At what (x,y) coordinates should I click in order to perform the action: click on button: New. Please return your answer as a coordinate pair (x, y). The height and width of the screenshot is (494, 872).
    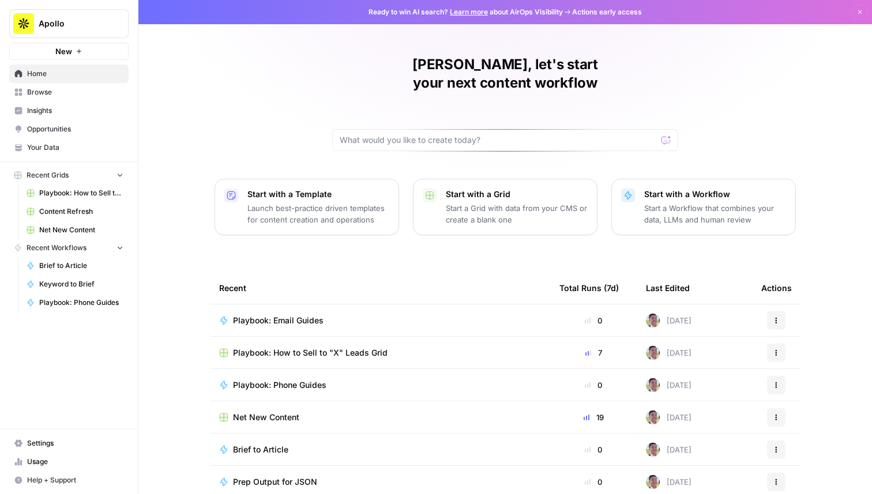
    Looking at the image, I should click on (69, 51).